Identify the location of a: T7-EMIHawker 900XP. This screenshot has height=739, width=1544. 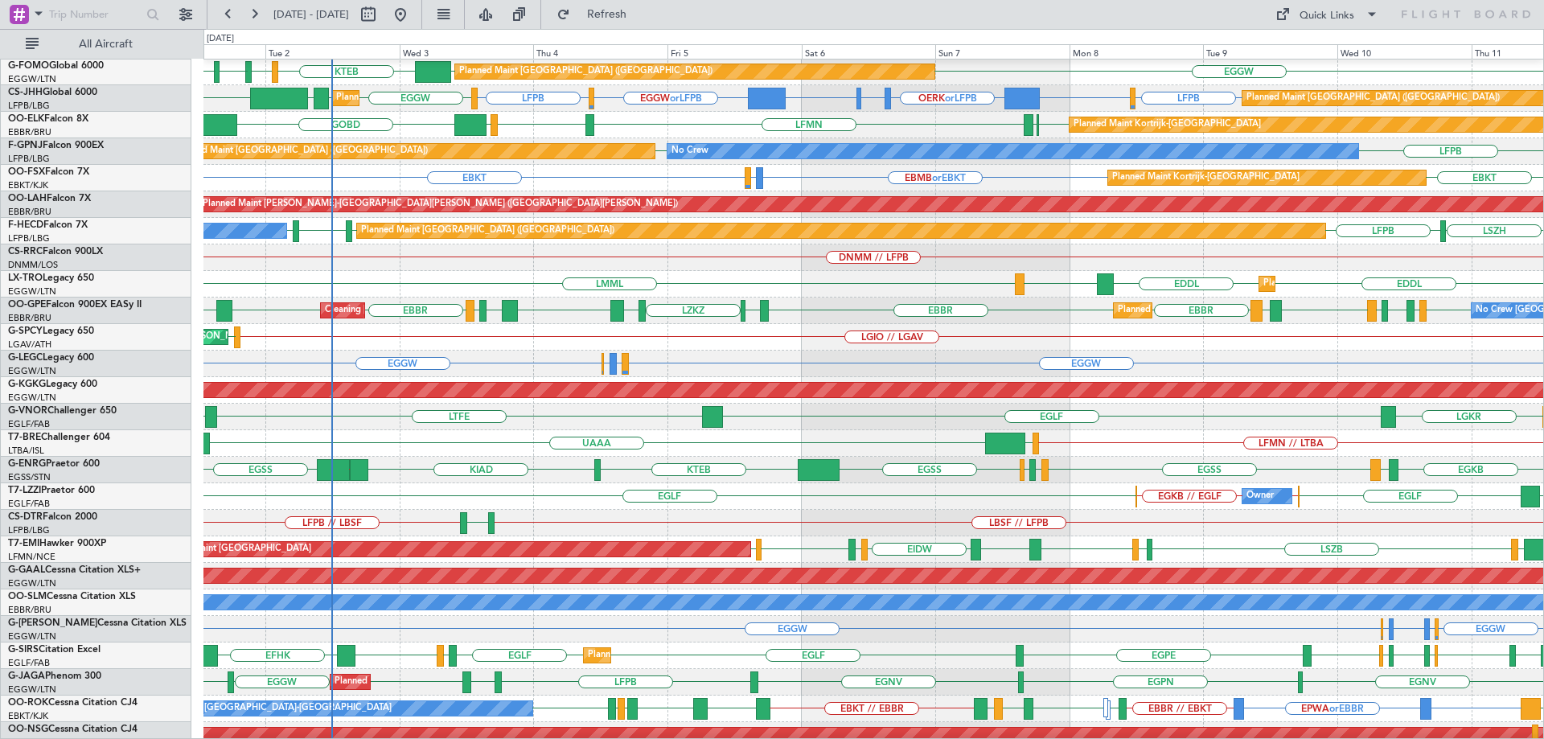
(57, 544).